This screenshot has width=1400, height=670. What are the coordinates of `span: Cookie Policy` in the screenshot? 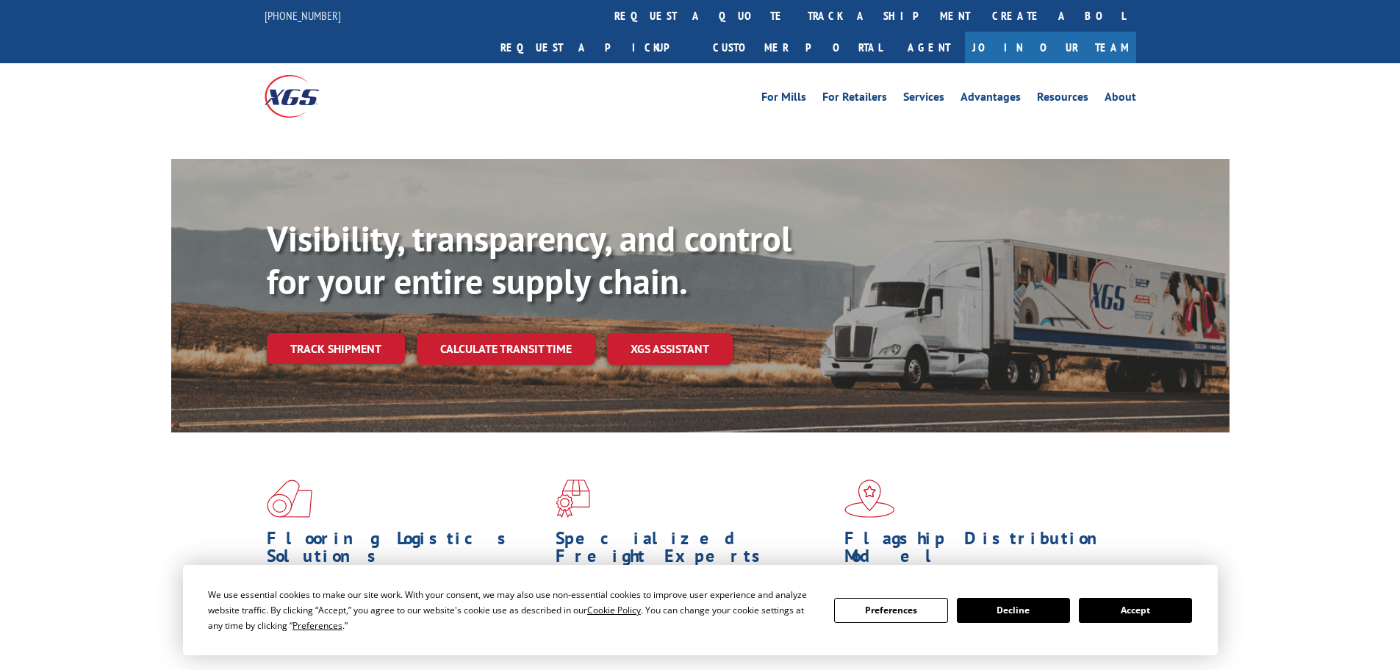 It's located at (614, 609).